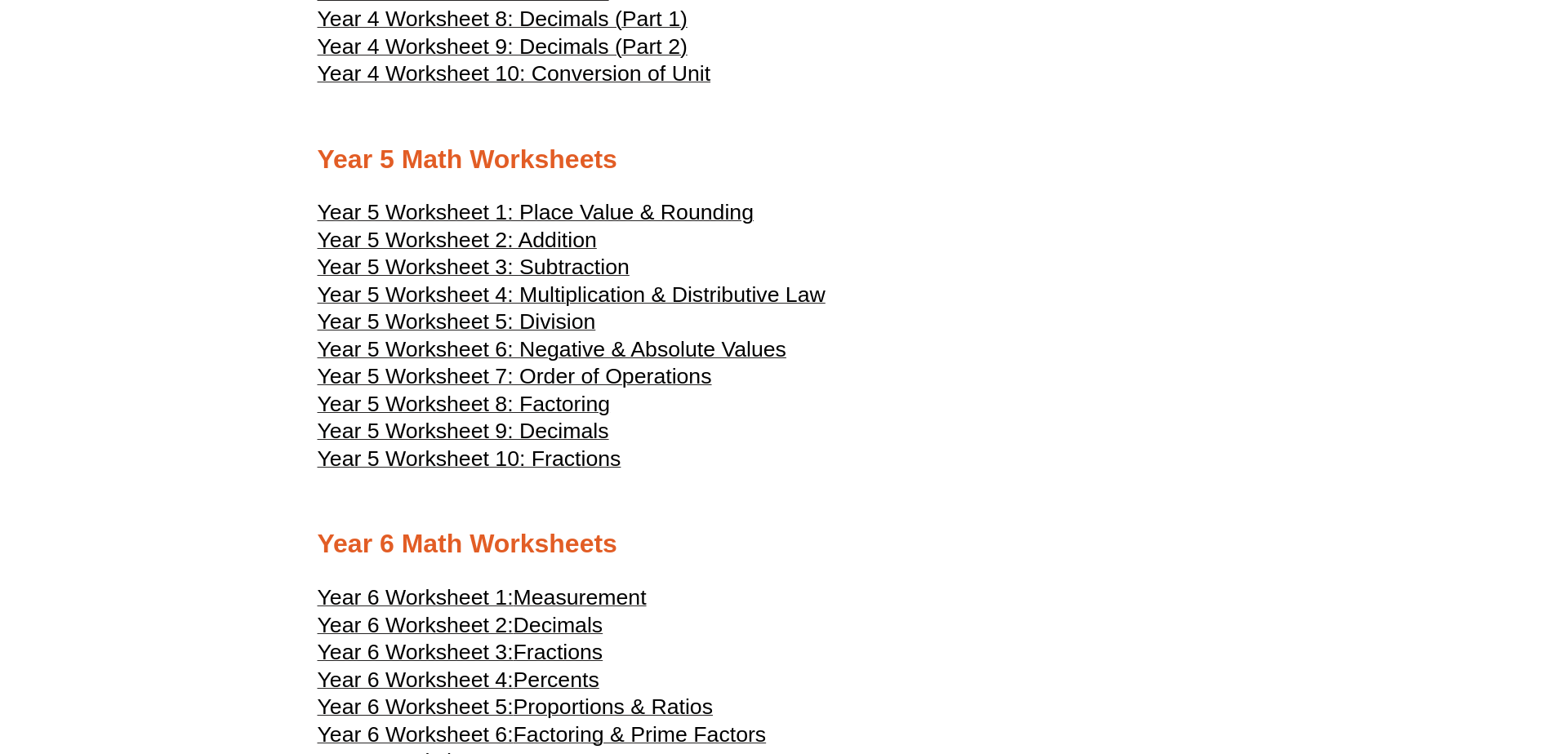 The height and width of the screenshot is (754, 1549). Describe the element at coordinates (457, 243) in the screenshot. I see `a: Year 5 Worksheet 2: Addition` at that location.